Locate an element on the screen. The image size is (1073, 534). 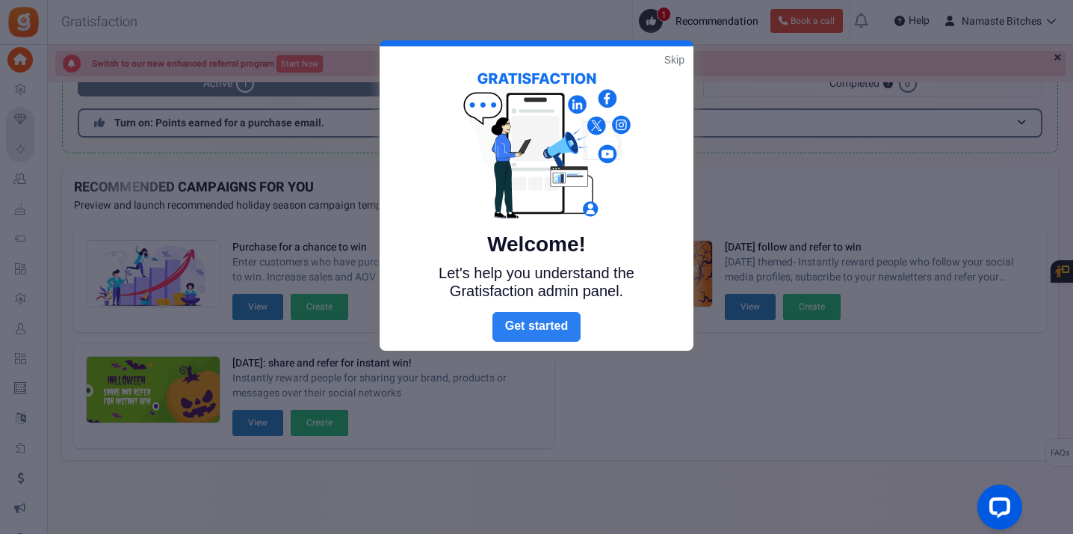
h5: Welcome! is located at coordinates (537, 244).